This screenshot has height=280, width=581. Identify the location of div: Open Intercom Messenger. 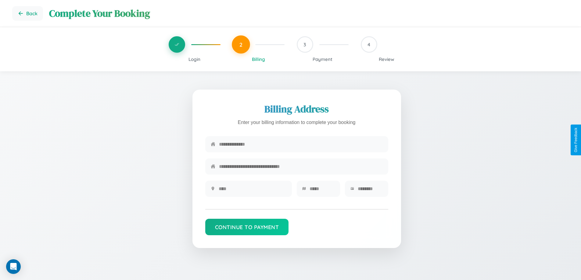
(13, 267).